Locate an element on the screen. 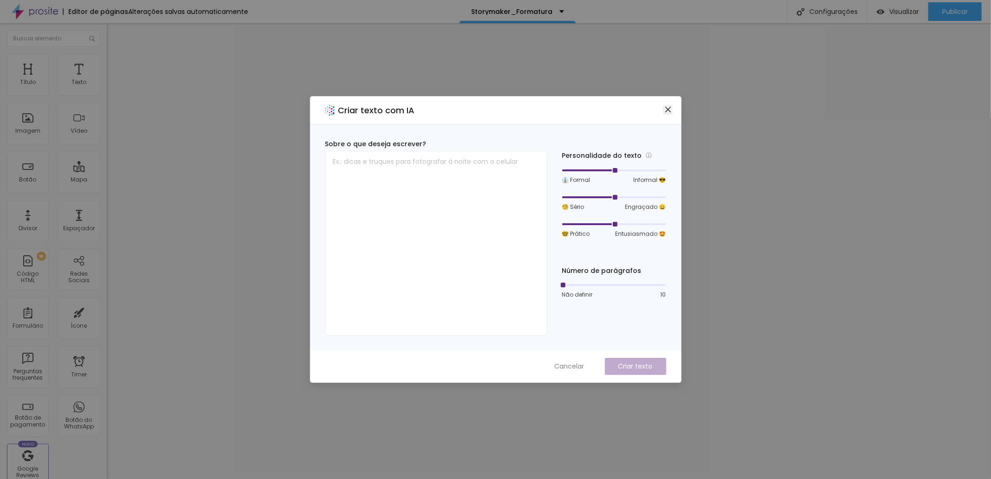 The height and width of the screenshot is (479, 991). button: Criar texto is located at coordinates (635, 367).